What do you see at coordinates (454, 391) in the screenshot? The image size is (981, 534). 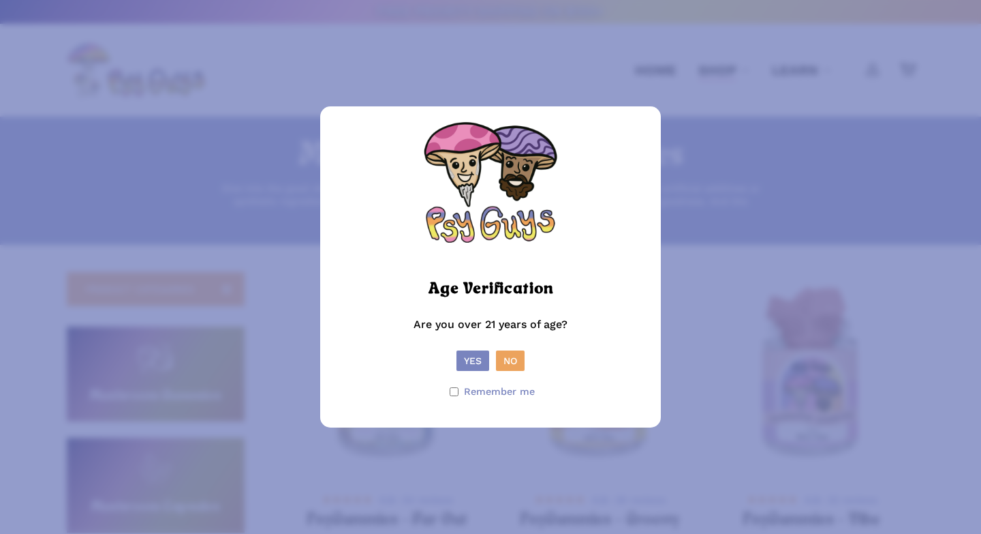 I see `input: Remember me` at bounding box center [454, 391].